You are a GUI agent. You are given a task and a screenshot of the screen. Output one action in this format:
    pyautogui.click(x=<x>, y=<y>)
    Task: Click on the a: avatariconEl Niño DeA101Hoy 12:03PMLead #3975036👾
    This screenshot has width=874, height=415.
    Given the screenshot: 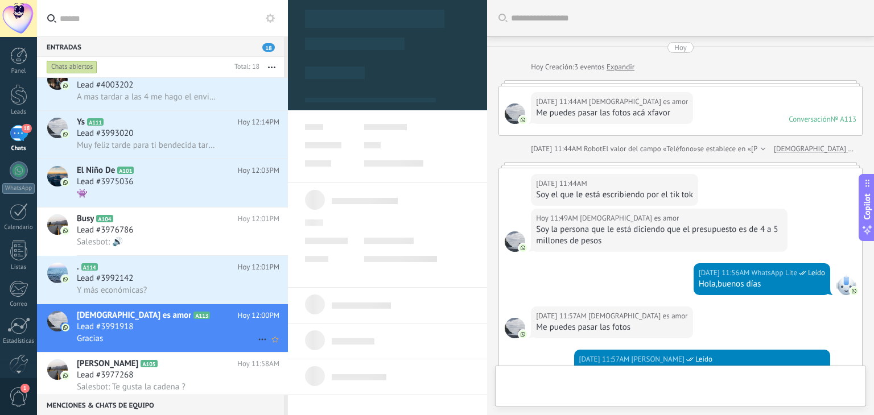 What is the action you would take?
    pyautogui.click(x=162, y=183)
    